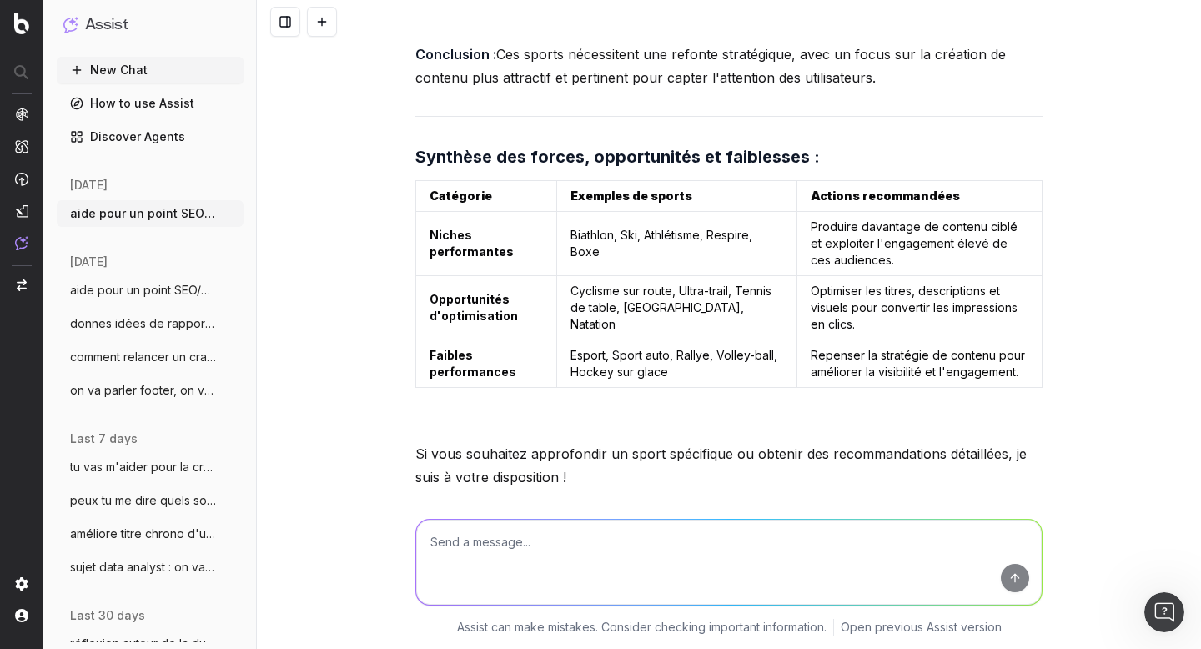  I want to click on p: Assist can make mistakes. Consider checking important information., so click(641, 627).